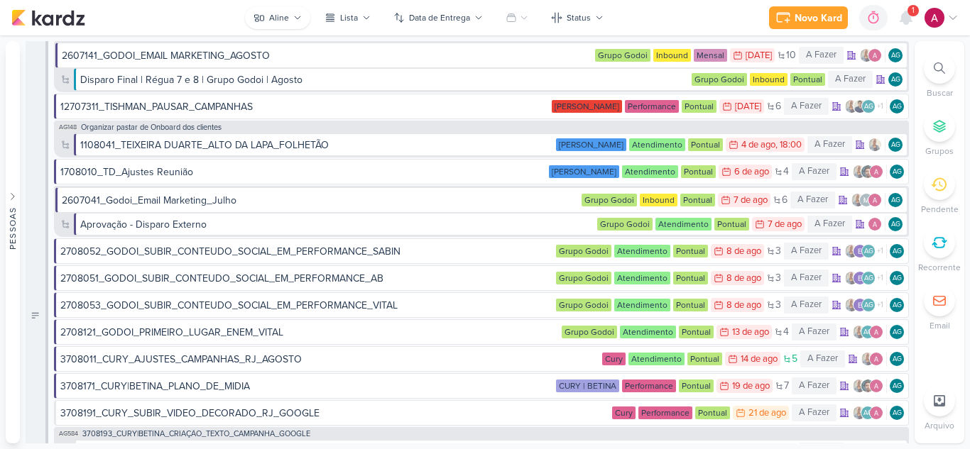 This screenshot has height=449, width=970. I want to click on div: Colaboradores: Iara Santos, Levy Pessoa, Aline Gimenez Graciano, Alessandra Gomes, so click(865, 106).